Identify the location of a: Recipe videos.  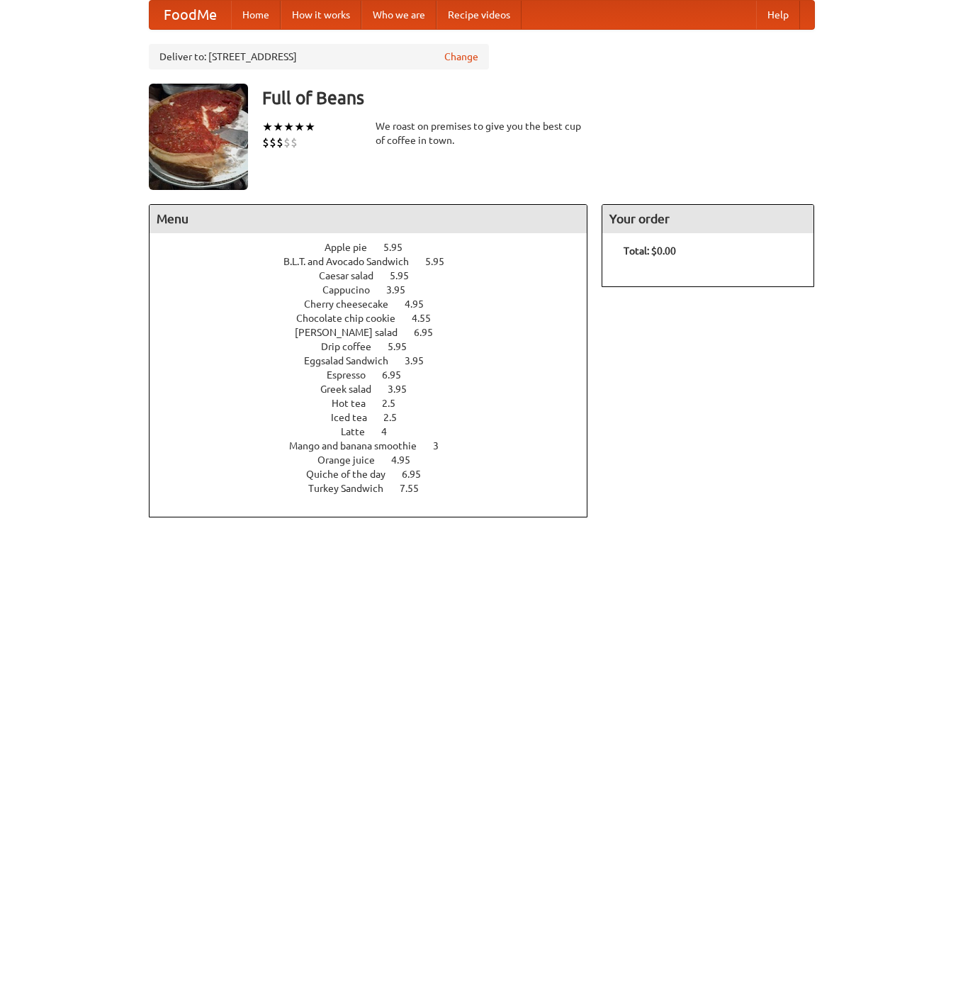
(479, 15).